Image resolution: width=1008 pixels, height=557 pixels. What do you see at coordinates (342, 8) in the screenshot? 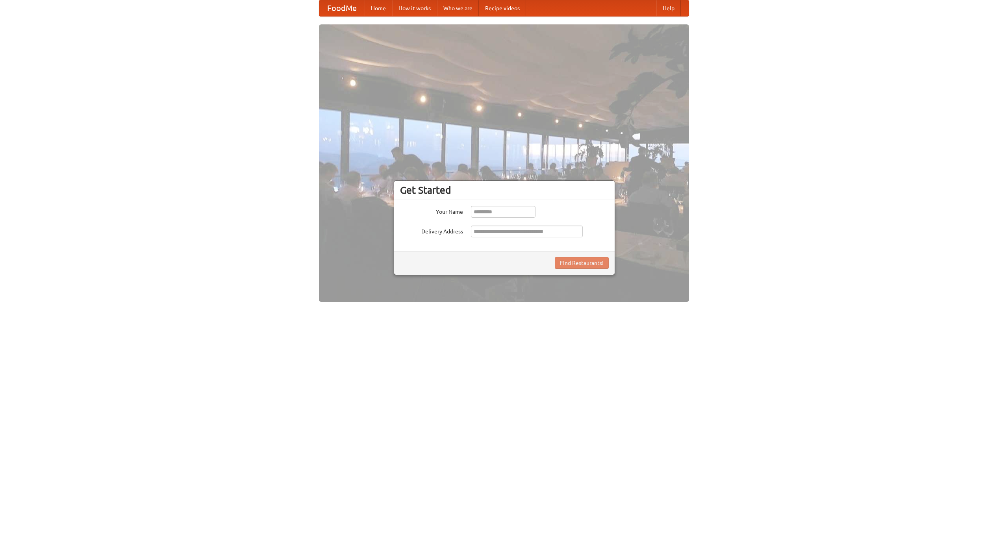
I see `a: FoodMe` at bounding box center [342, 8].